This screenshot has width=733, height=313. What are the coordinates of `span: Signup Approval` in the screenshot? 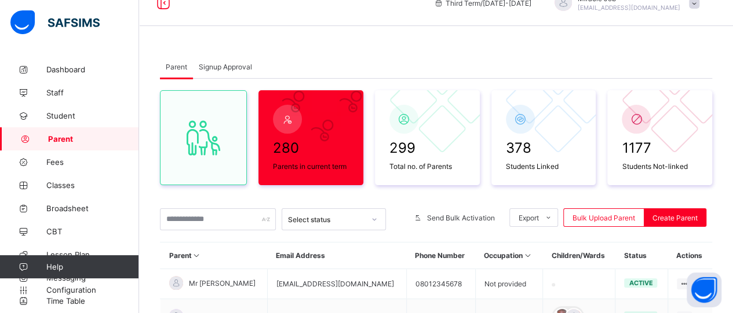 It's located at (225, 67).